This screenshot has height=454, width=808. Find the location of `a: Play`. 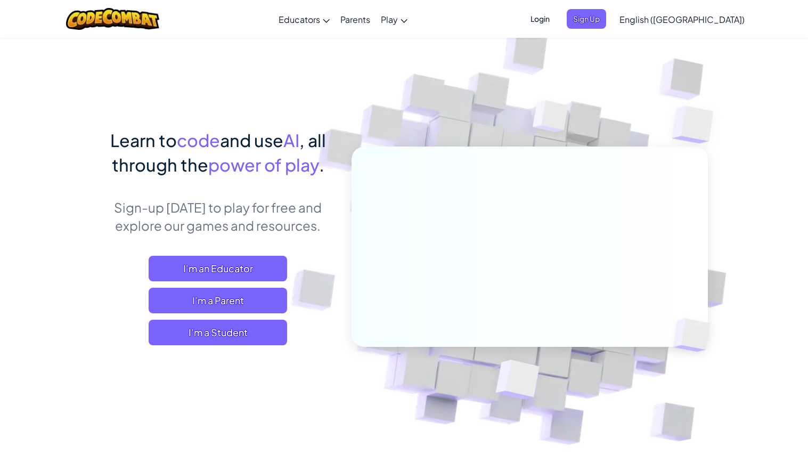

a: Play is located at coordinates (394, 19).